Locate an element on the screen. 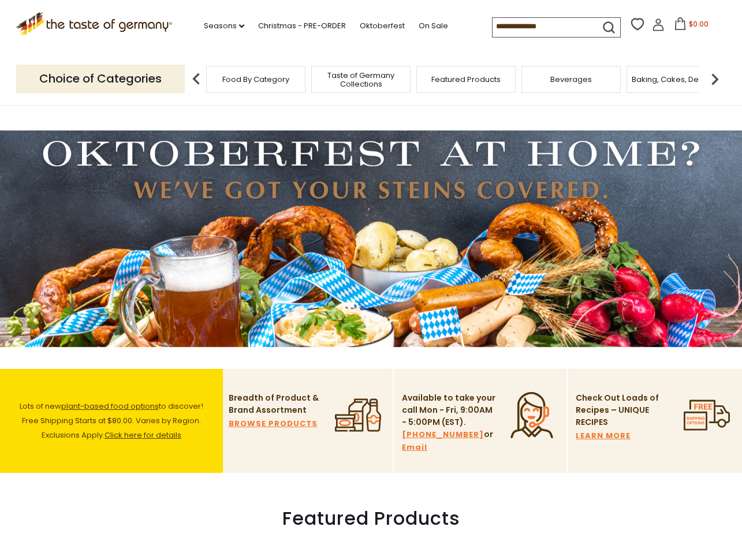  span: Featured Products is located at coordinates (466, 79).